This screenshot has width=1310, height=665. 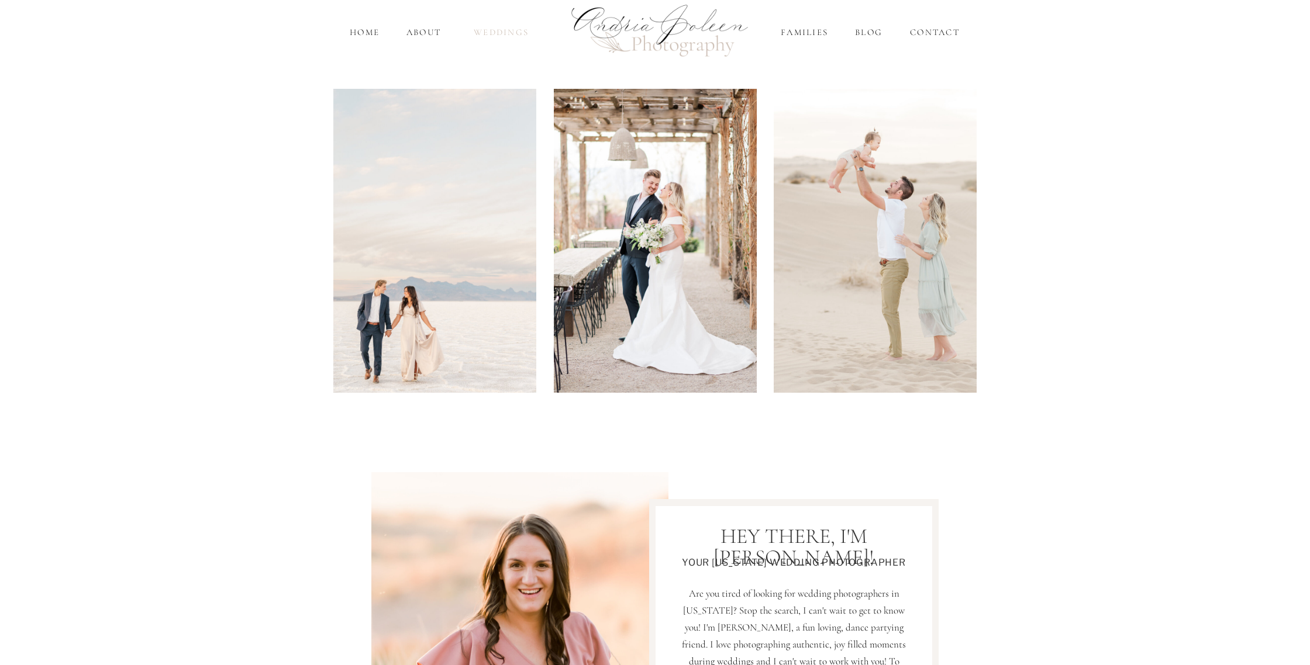 What do you see at coordinates (934, 32) in the screenshot?
I see `a: Contact` at bounding box center [934, 32].